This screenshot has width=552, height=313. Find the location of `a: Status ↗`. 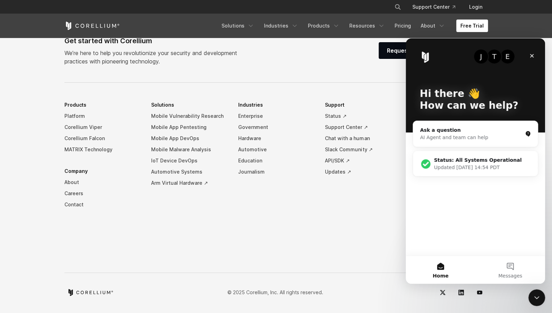

a: Status ↗ is located at coordinates (363, 116).